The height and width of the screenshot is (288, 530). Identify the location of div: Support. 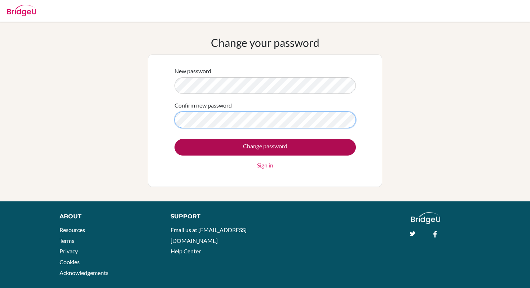
(214, 216).